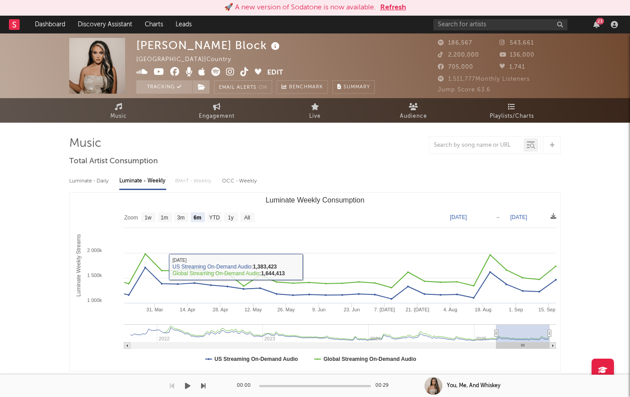  What do you see at coordinates (450, 310) in the screenshot?
I see `text: 4. Aug` at bounding box center [450, 310].